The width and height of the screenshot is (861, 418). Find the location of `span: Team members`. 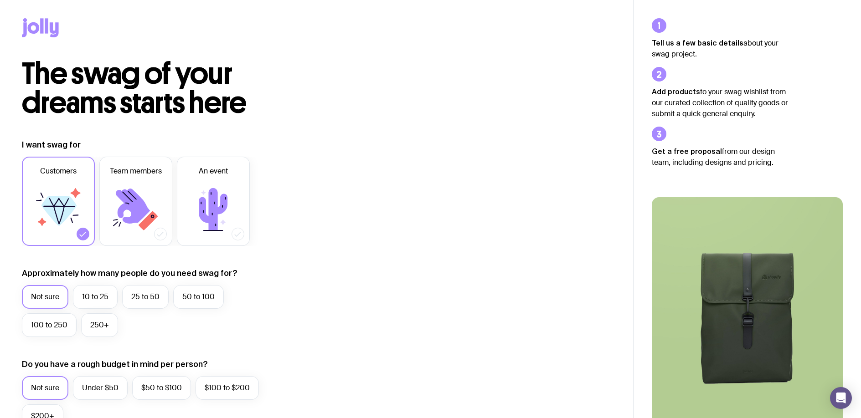

span: Team members is located at coordinates (136, 171).